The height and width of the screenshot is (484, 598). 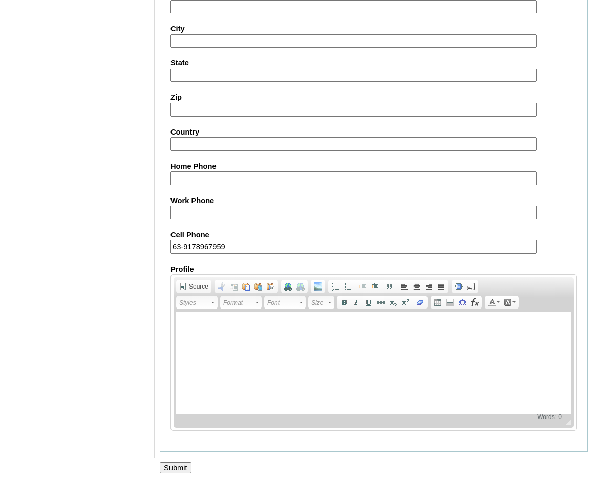 I want to click on label: State, so click(x=373, y=63).